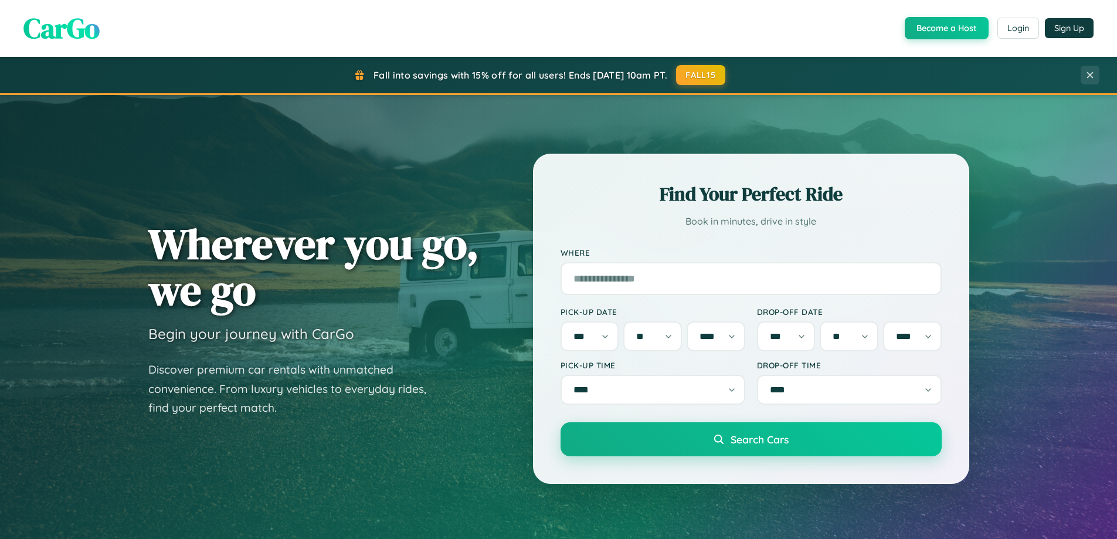 The image size is (1117, 539). I want to click on label: Pick-up Time, so click(653, 365).